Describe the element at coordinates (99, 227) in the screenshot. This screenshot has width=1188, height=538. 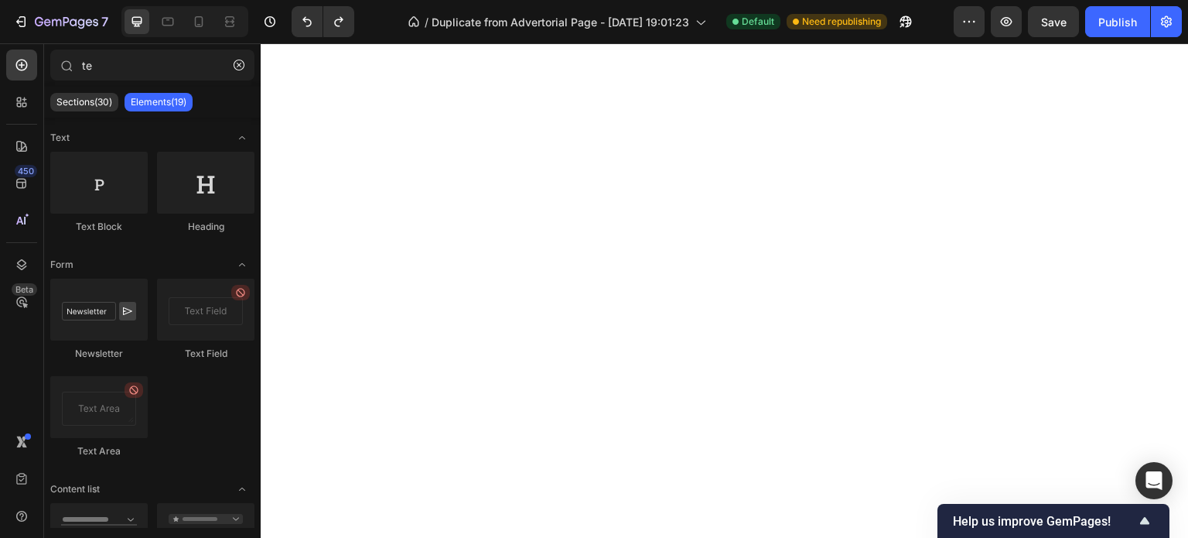
I see `div: Text Block` at that location.